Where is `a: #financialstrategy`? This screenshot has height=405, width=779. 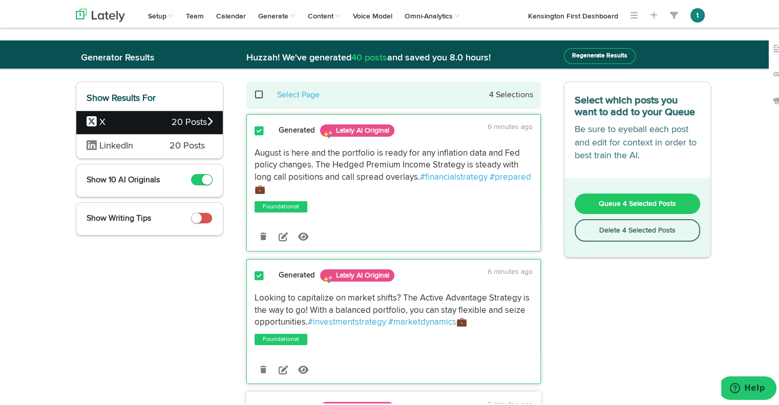 a: #financialstrategy is located at coordinates (454, 175).